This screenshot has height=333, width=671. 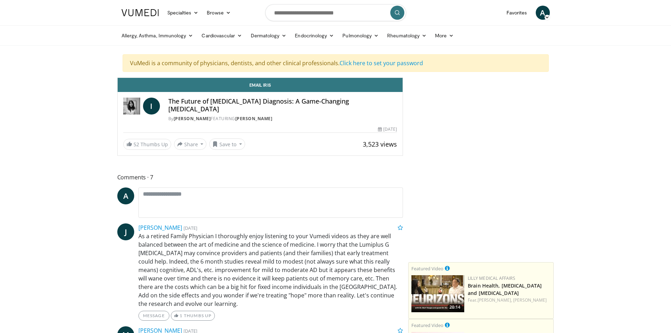 What do you see at coordinates (152, 106) in the screenshot?
I see `span: I` at bounding box center [152, 106].